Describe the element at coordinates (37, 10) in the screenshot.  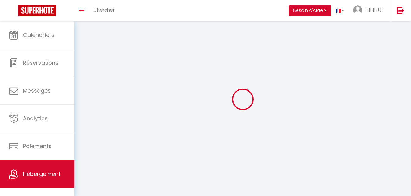
I see `img: Super Booking` at that location.